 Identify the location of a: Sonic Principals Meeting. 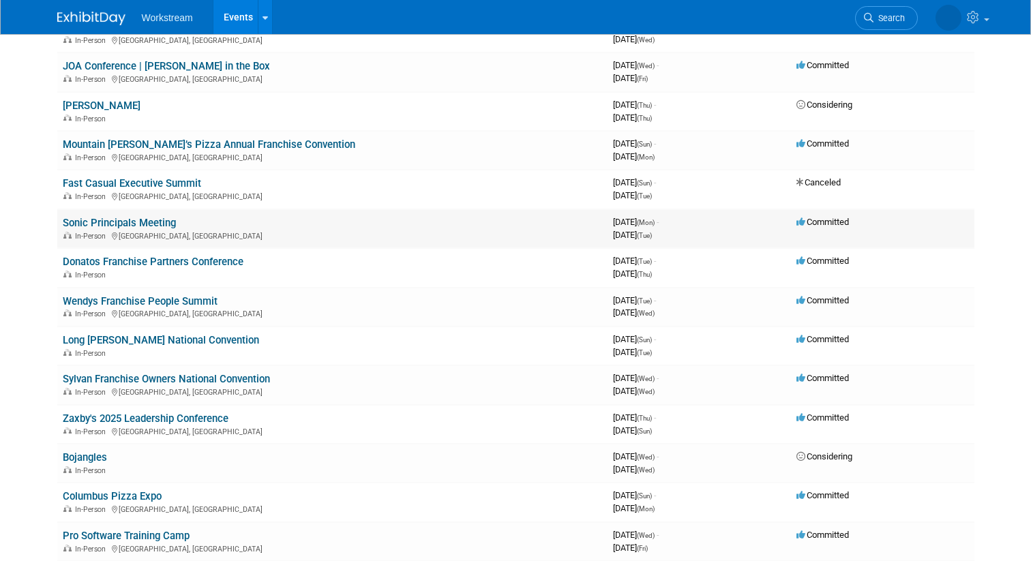
(119, 223).